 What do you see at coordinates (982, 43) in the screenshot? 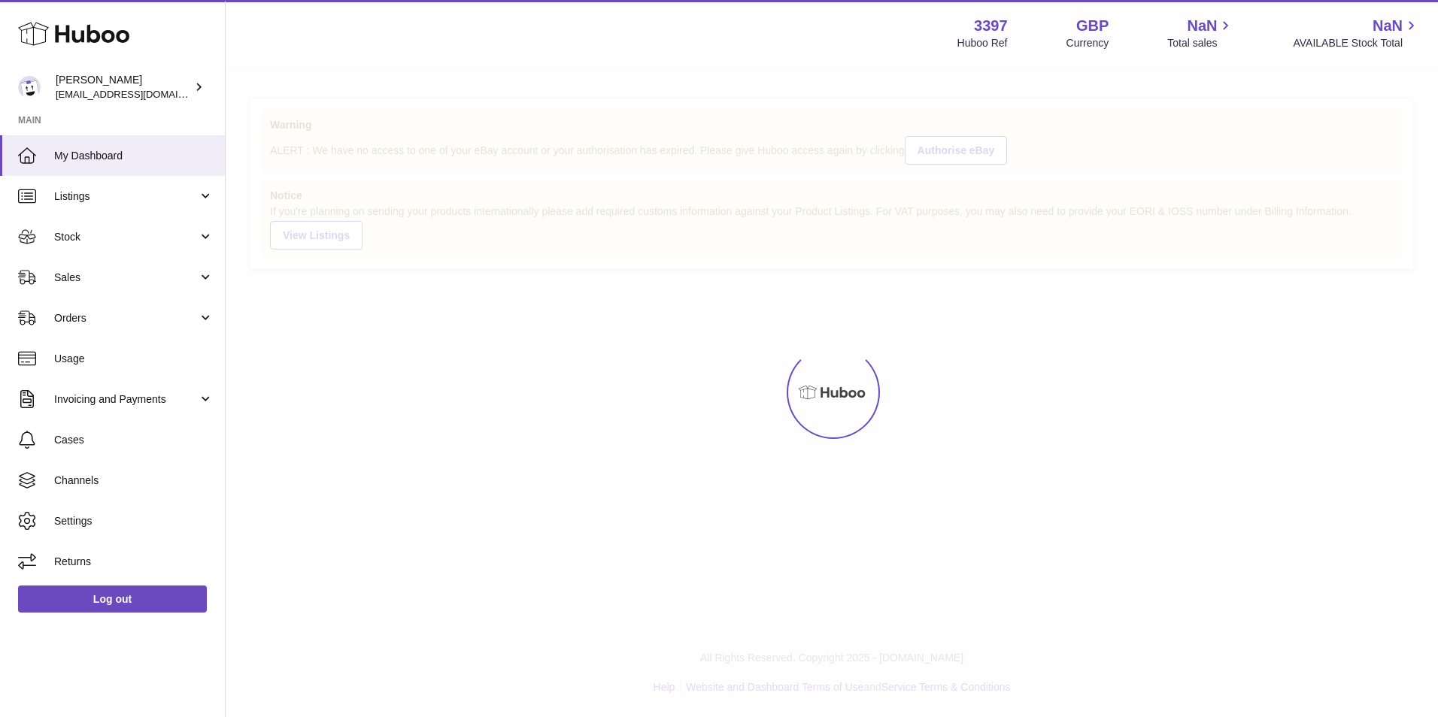
I see `div: Huboo Ref` at bounding box center [982, 43].